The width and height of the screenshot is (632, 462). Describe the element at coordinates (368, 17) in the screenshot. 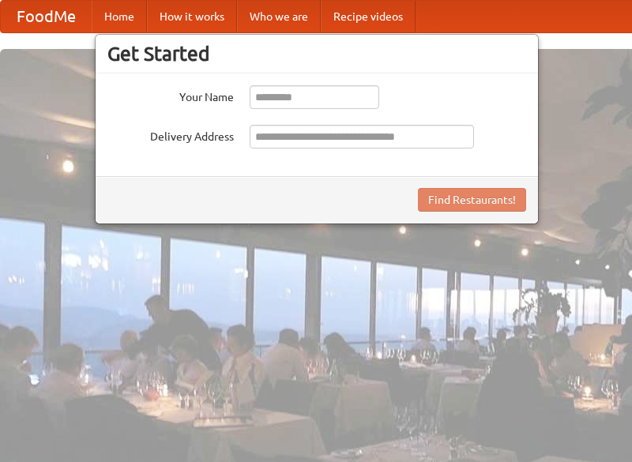

I see `a: Recipe videos` at that location.